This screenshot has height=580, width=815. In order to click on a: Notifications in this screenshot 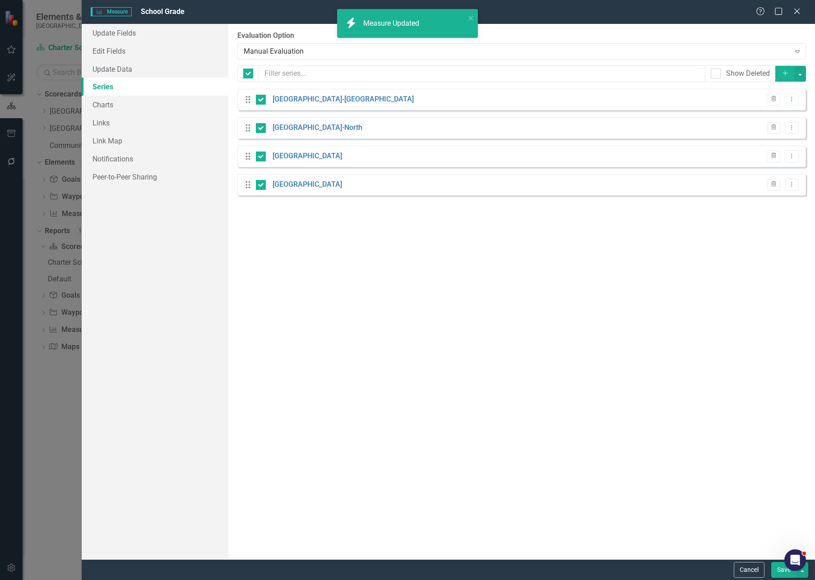, I will do `click(155, 159)`.